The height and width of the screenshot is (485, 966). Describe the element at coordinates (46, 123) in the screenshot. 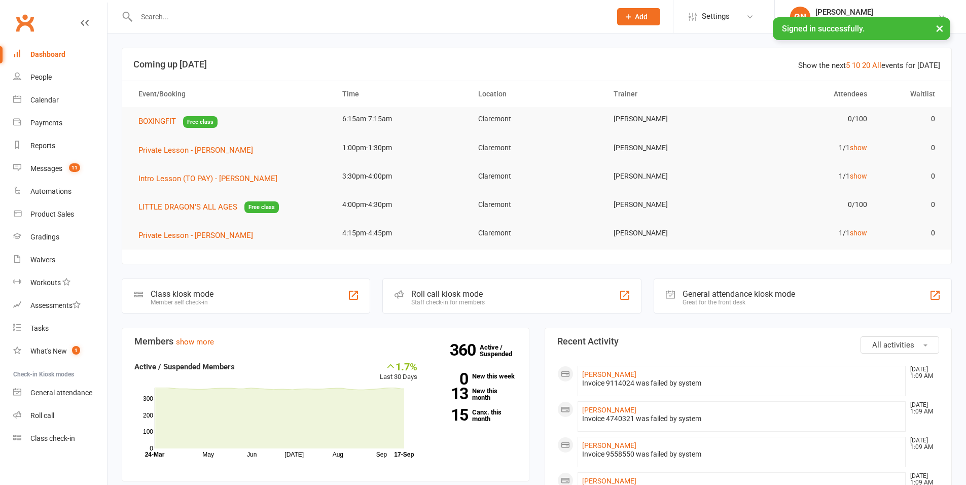

I see `div: Payments` at that location.